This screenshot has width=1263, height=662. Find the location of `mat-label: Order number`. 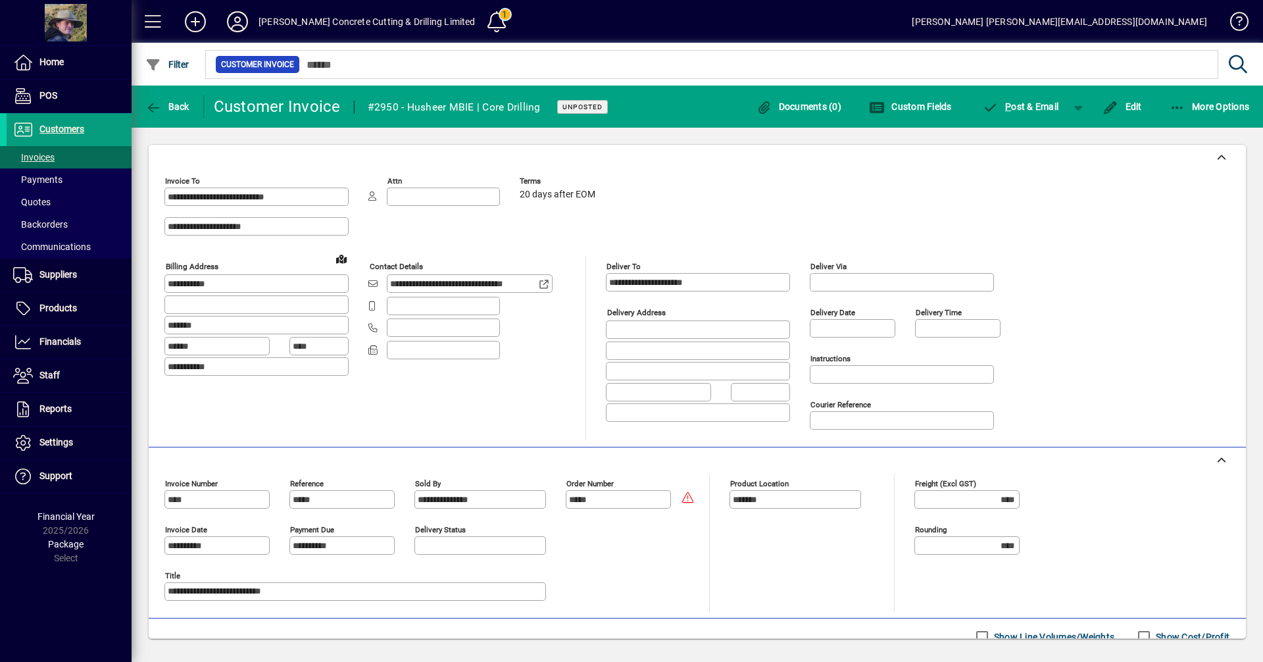

mat-label: Order number is located at coordinates (590, 484).